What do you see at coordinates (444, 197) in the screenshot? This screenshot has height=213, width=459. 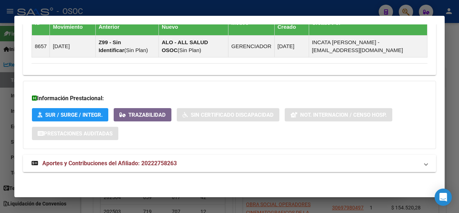 I see `div: Open Intercom Messenger` at bounding box center [444, 197].